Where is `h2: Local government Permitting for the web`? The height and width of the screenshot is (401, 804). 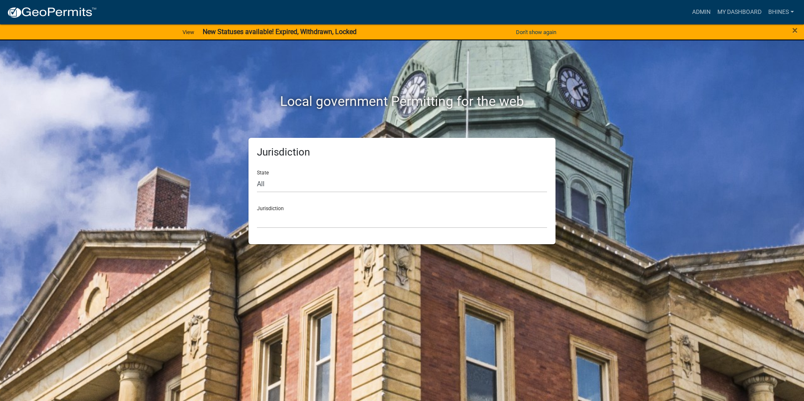 h2: Local government Permitting for the web is located at coordinates (402, 101).